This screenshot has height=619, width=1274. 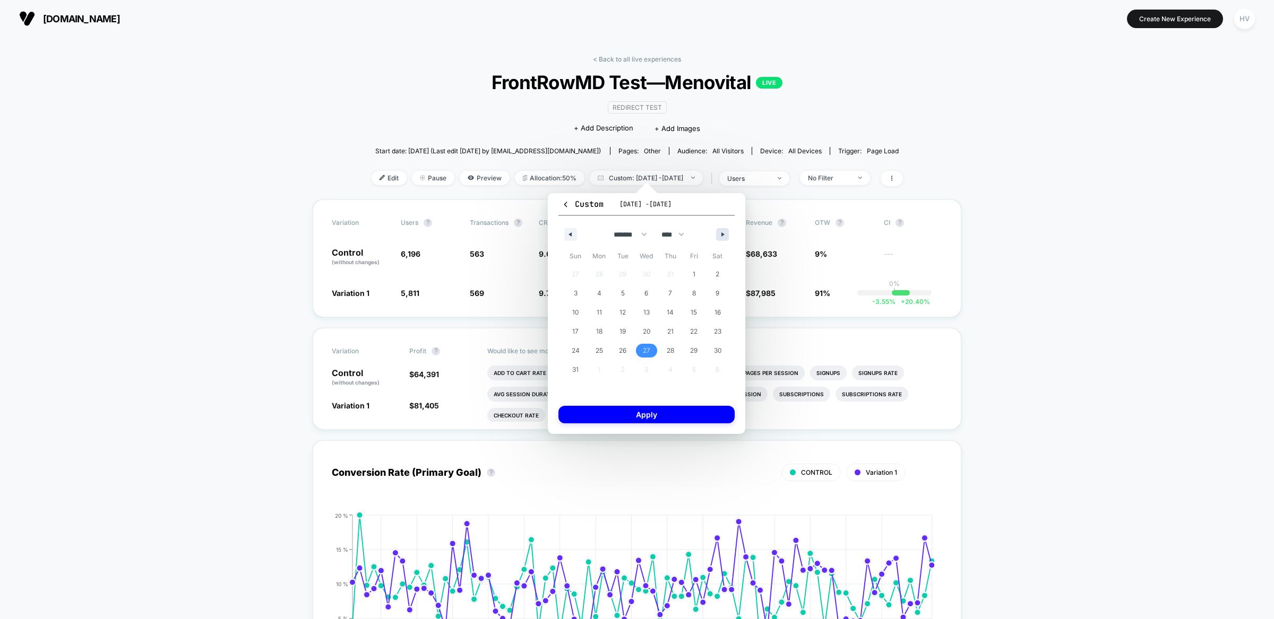 I want to click on button: 31, so click(x=575, y=370).